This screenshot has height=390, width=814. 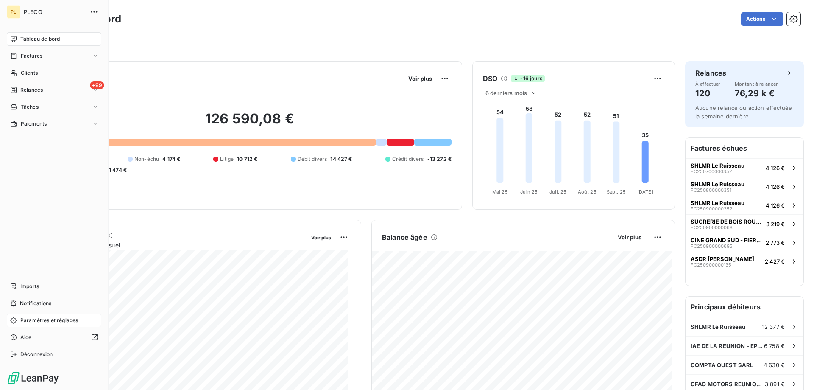 What do you see at coordinates (341, 159) in the screenshot?
I see `span: 14 427 €` at bounding box center [341, 159].